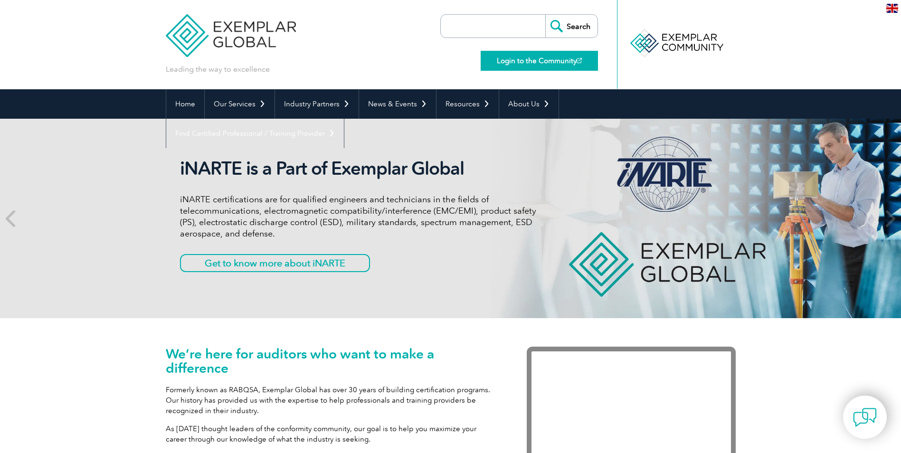 The width and height of the screenshot is (901, 453). I want to click on h2: iNARTE is a Part of Exemplar Global, so click(358, 169).